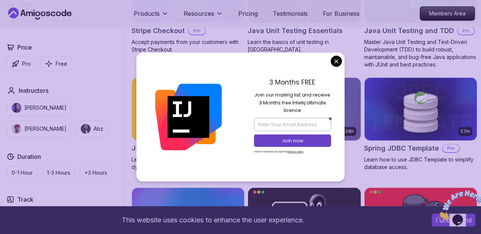 The image size is (481, 234). What do you see at coordinates (151, 17) in the screenshot?
I see `button: Products` at bounding box center [151, 17].